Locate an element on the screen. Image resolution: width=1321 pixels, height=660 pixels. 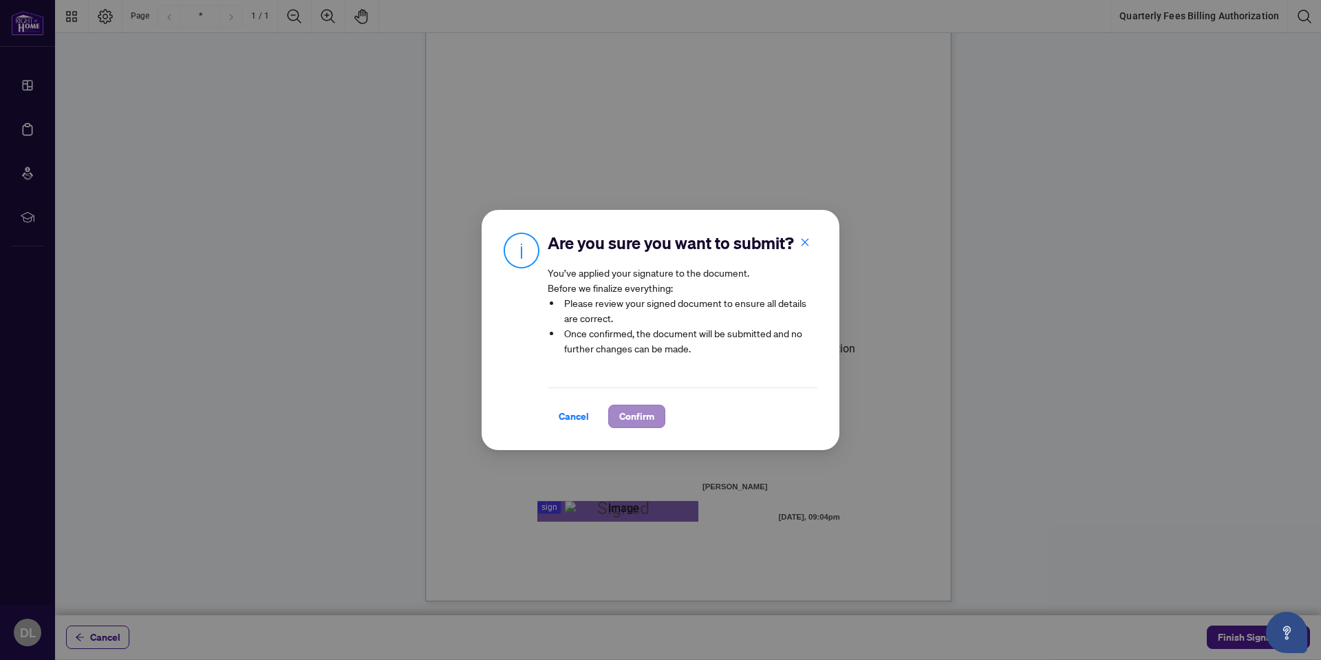
button: Cancel is located at coordinates (574, 416).